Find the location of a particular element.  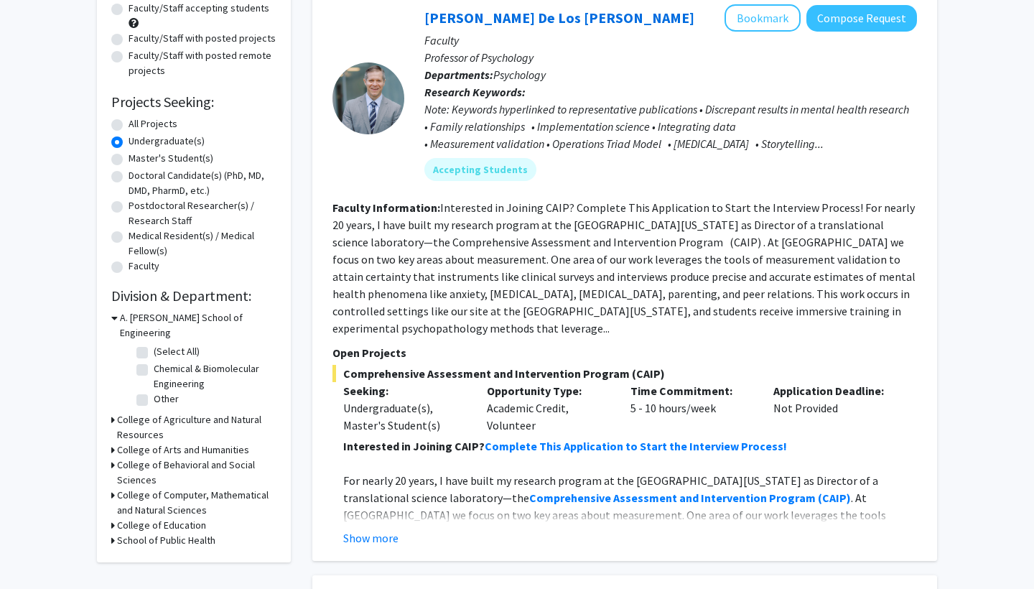

a: Comprehensive Assessment and Intervention Program (CAIP) is located at coordinates (690, 497).